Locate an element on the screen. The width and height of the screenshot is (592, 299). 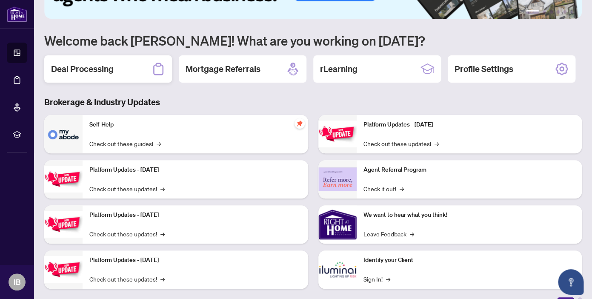
button: Open asap is located at coordinates (570, 282).